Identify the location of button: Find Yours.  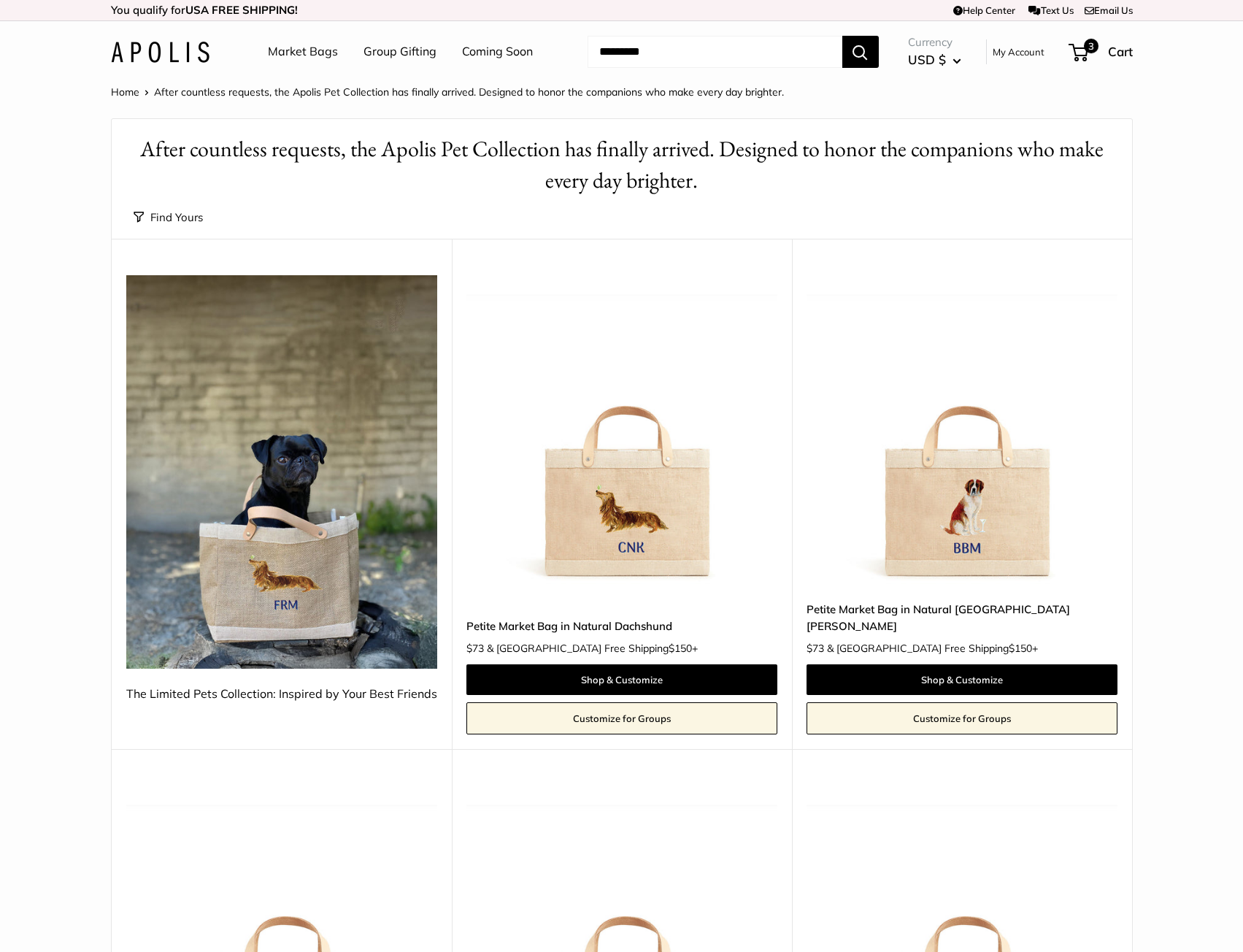
(168, 217).